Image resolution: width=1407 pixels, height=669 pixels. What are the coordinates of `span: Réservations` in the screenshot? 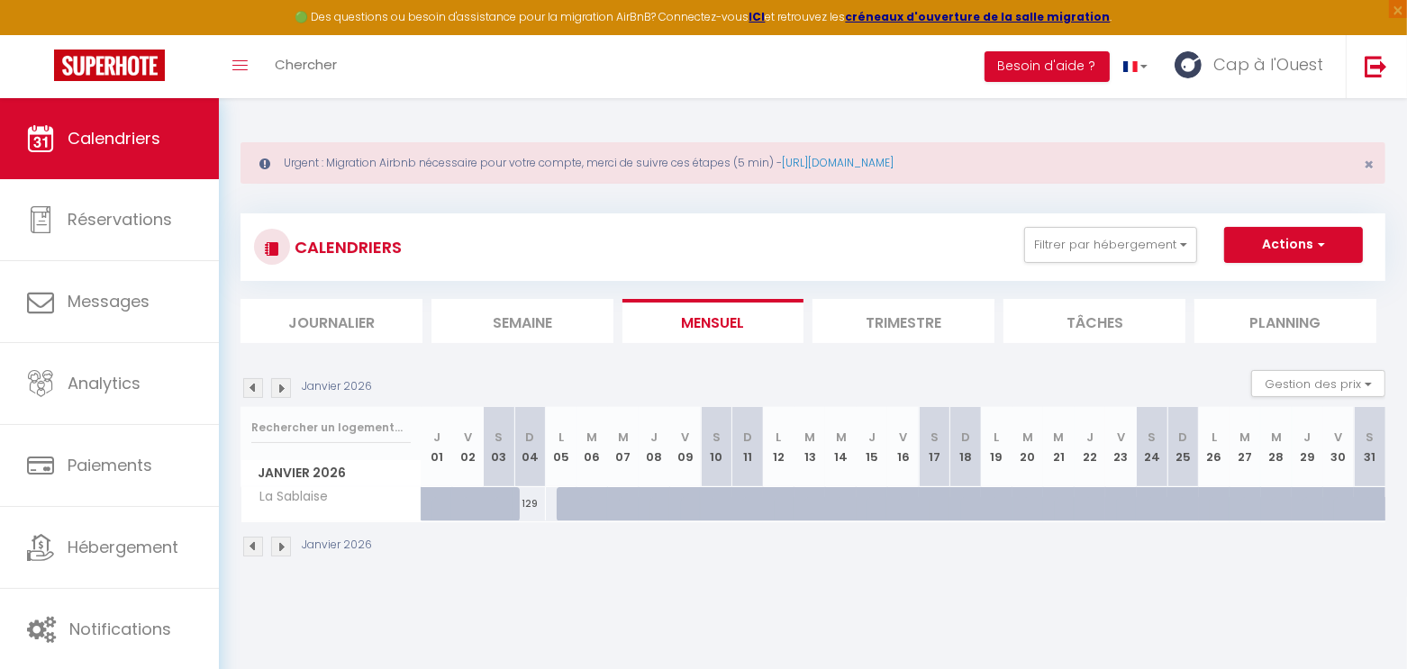 It's located at (120, 219).